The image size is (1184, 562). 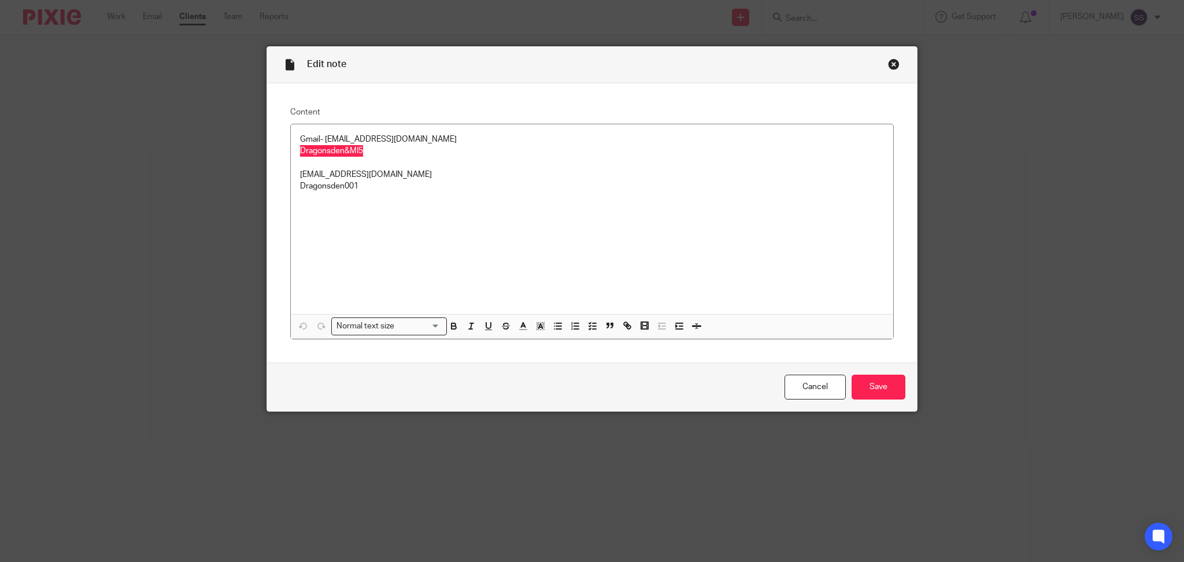 I want to click on p: Dragonsden001, so click(x=592, y=186).